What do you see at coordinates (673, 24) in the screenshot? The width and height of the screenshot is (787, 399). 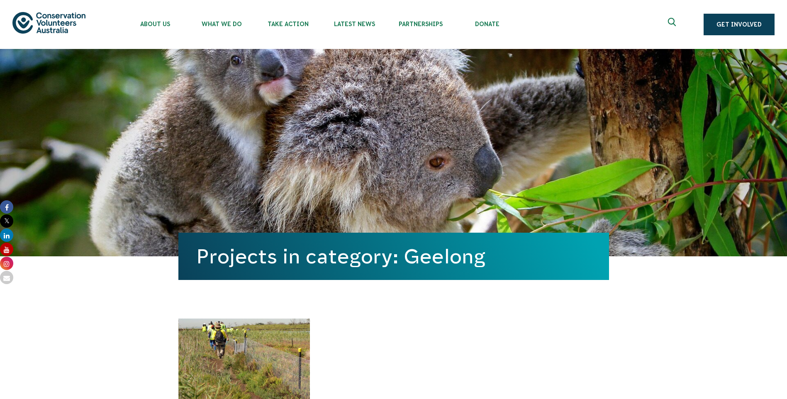 I see `span: Expand search box` at bounding box center [673, 24].